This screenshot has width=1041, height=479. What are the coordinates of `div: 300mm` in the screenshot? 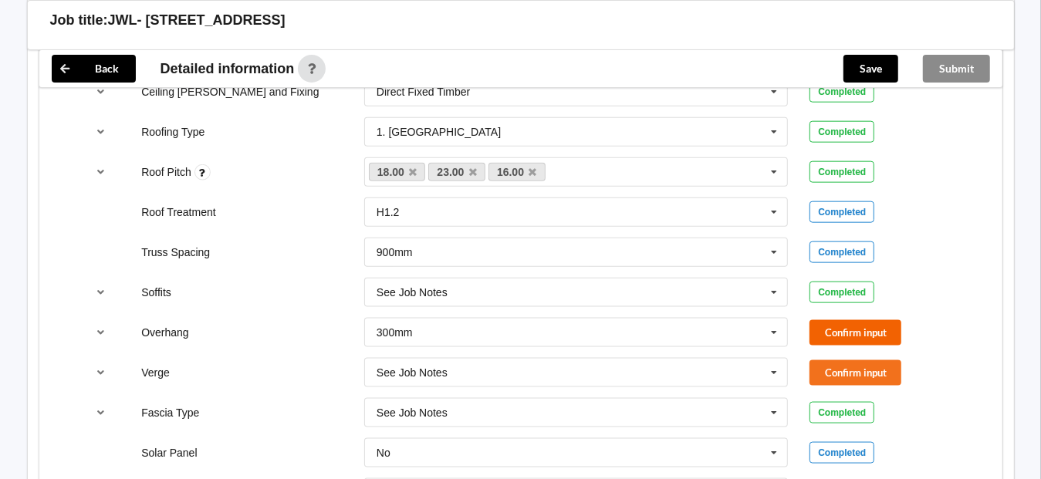 It's located at (394, 333).